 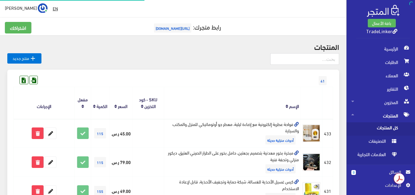 I want to click on span: الرئيسية, so click(x=380, y=49).